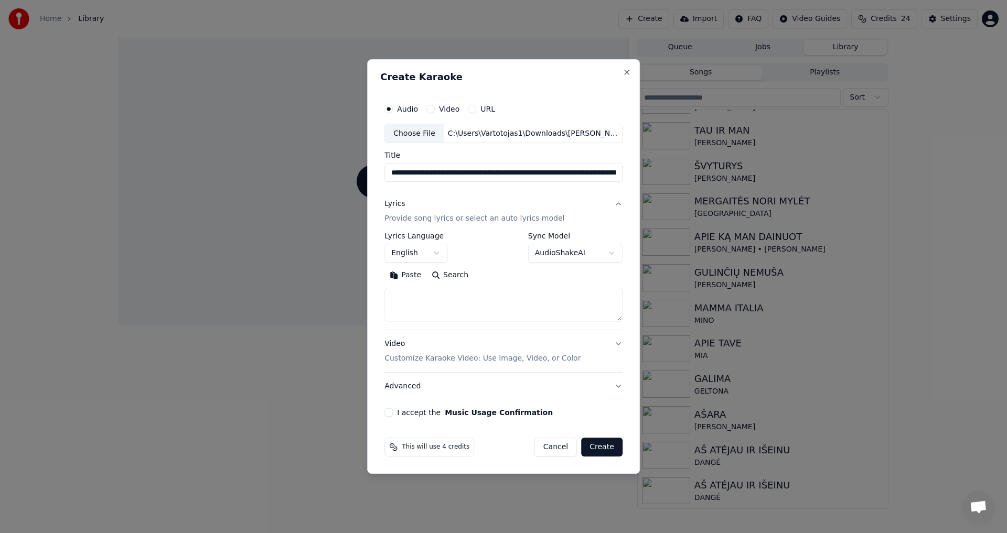 The width and height of the screenshot is (1007, 533). What do you see at coordinates (575, 236) in the screenshot?
I see `label: Sync Model` at bounding box center [575, 236].